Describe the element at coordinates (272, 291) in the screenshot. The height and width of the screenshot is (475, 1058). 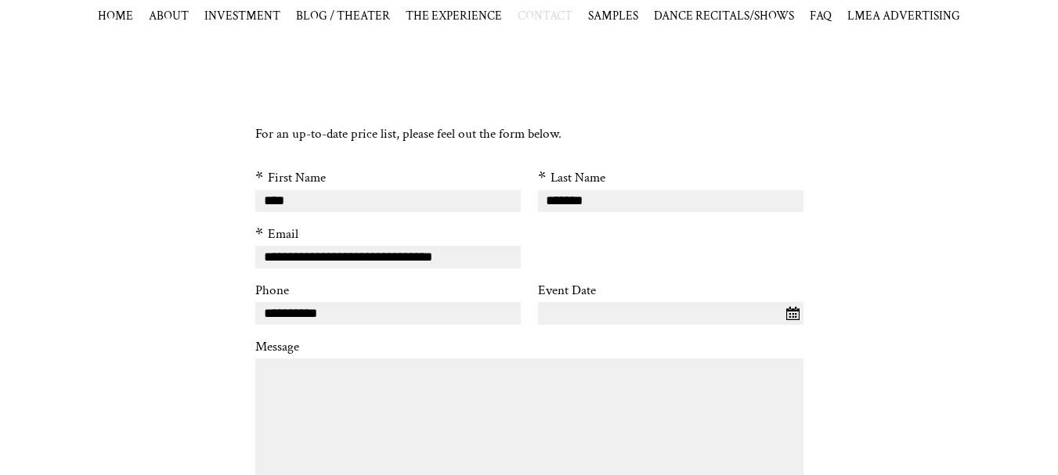
I see `label: Phone` at that location.